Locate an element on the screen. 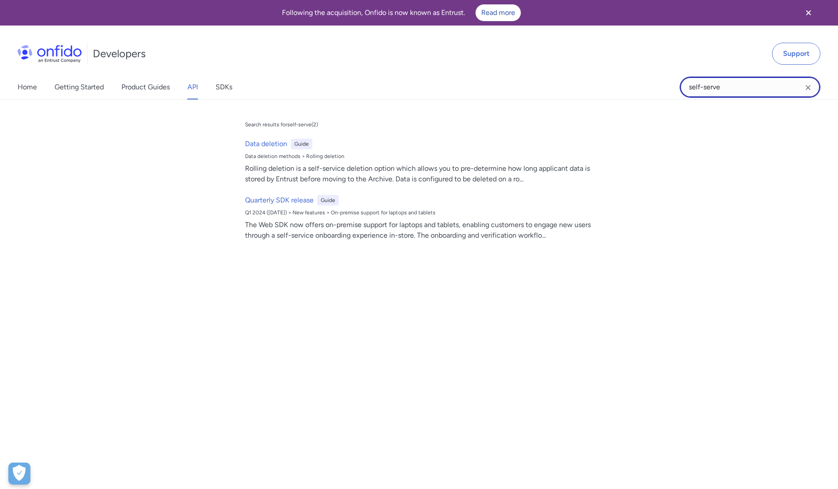 The image size is (838, 489). svg: Close banner is located at coordinates (809, 13).